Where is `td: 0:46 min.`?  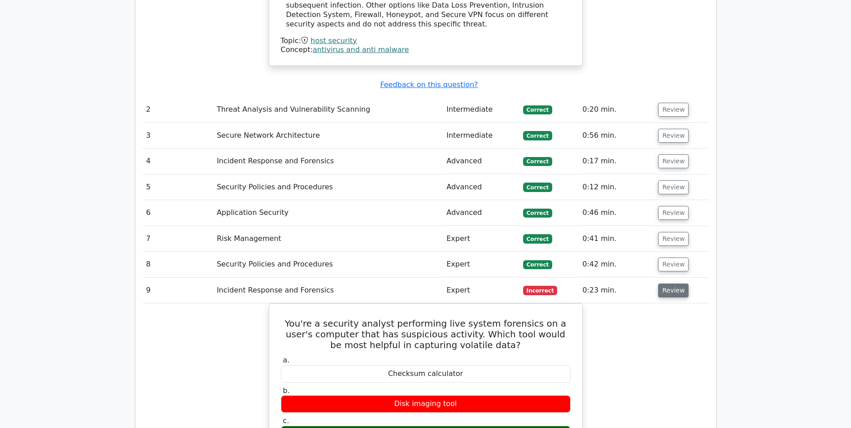 td: 0:46 min. is located at coordinates (617, 213).